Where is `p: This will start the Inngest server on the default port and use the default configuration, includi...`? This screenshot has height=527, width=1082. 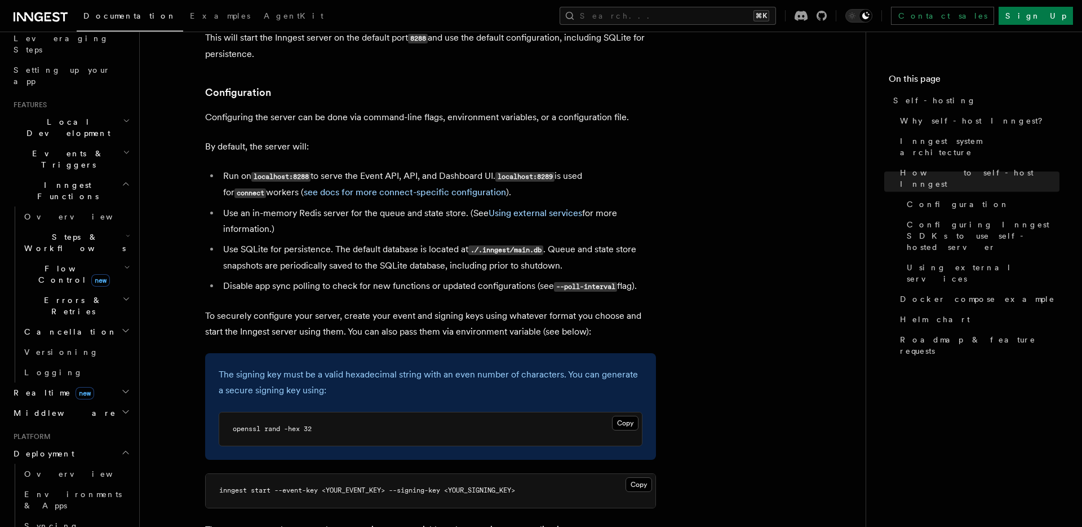
p: This will start the Inngest server on the default port and use the default configuration, includi... is located at coordinates (431, 46).